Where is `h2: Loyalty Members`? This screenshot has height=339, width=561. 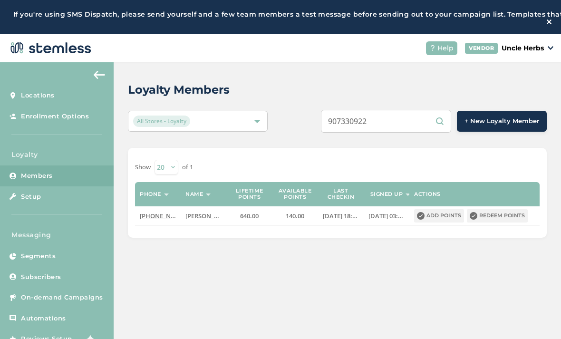
h2: Loyalty Members is located at coordinates (179, 90).